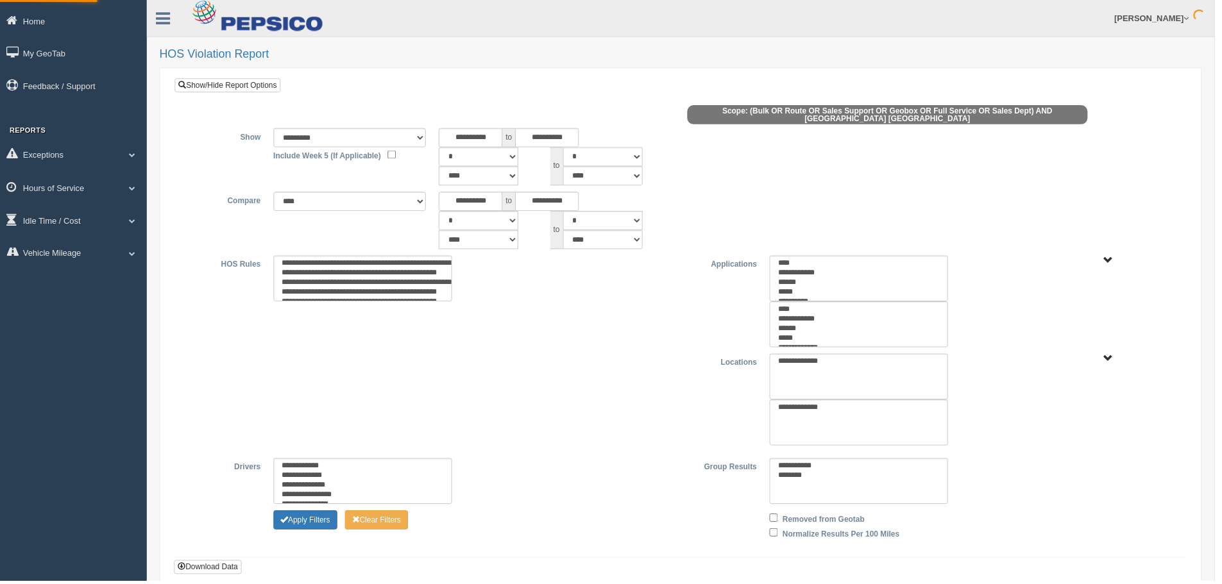 The height and width of the screenshot is (584, 1222). What do you see at coordinates (227, 265) in the screenshot?
I see `label: HOS Rules` at bounding box center [227, 265].